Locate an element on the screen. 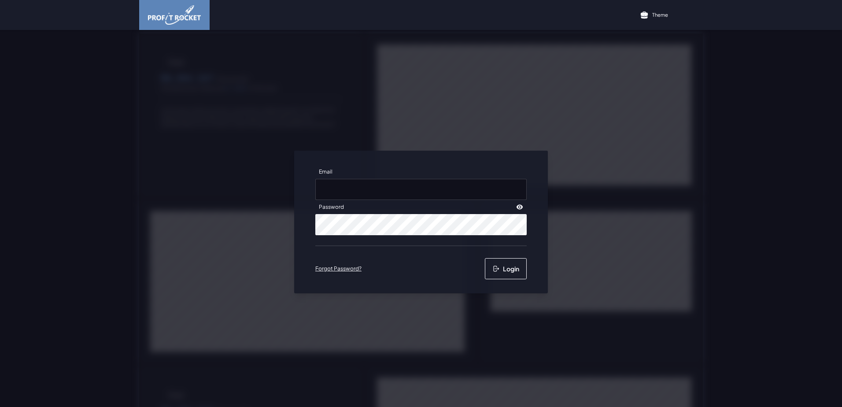  label: Password is located at coordinates (331, 207).